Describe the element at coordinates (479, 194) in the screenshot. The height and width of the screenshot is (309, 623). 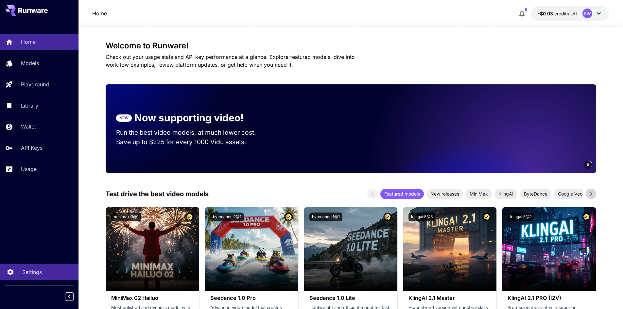
I see `div: MiniMax` at that location.